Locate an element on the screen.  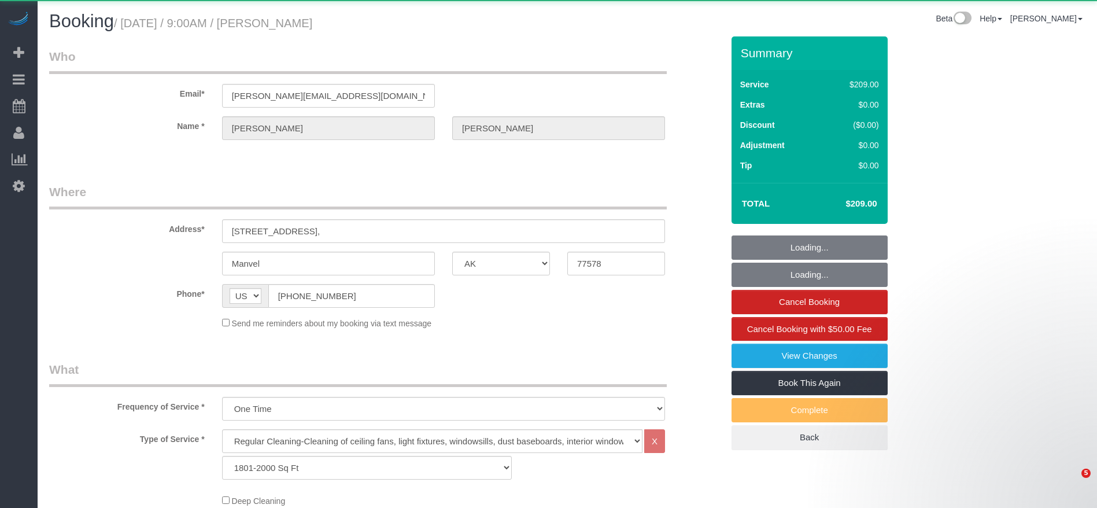
img: New interface is located at coordinates (962, 19).